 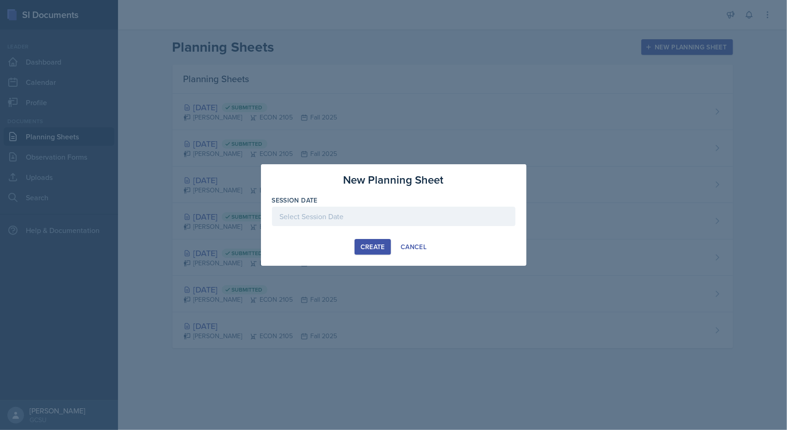 What do you see at coordinates (295, 200) in the screenshot?
I see `label: Session Date` at bounding box center [295, 200].